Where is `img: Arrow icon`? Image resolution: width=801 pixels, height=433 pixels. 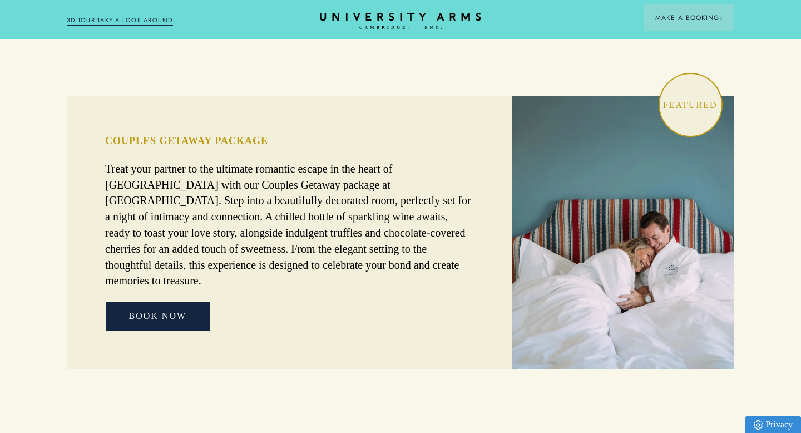
img: Arrow icon is located at coordinates (721, 18).